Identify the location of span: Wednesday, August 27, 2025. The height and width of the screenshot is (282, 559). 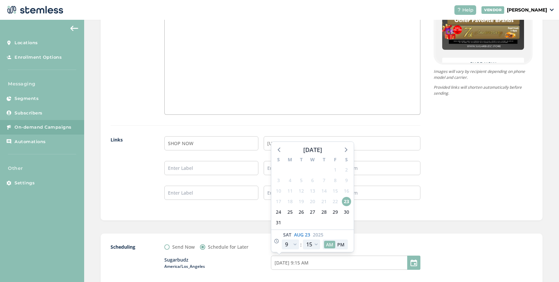
(313, 212).